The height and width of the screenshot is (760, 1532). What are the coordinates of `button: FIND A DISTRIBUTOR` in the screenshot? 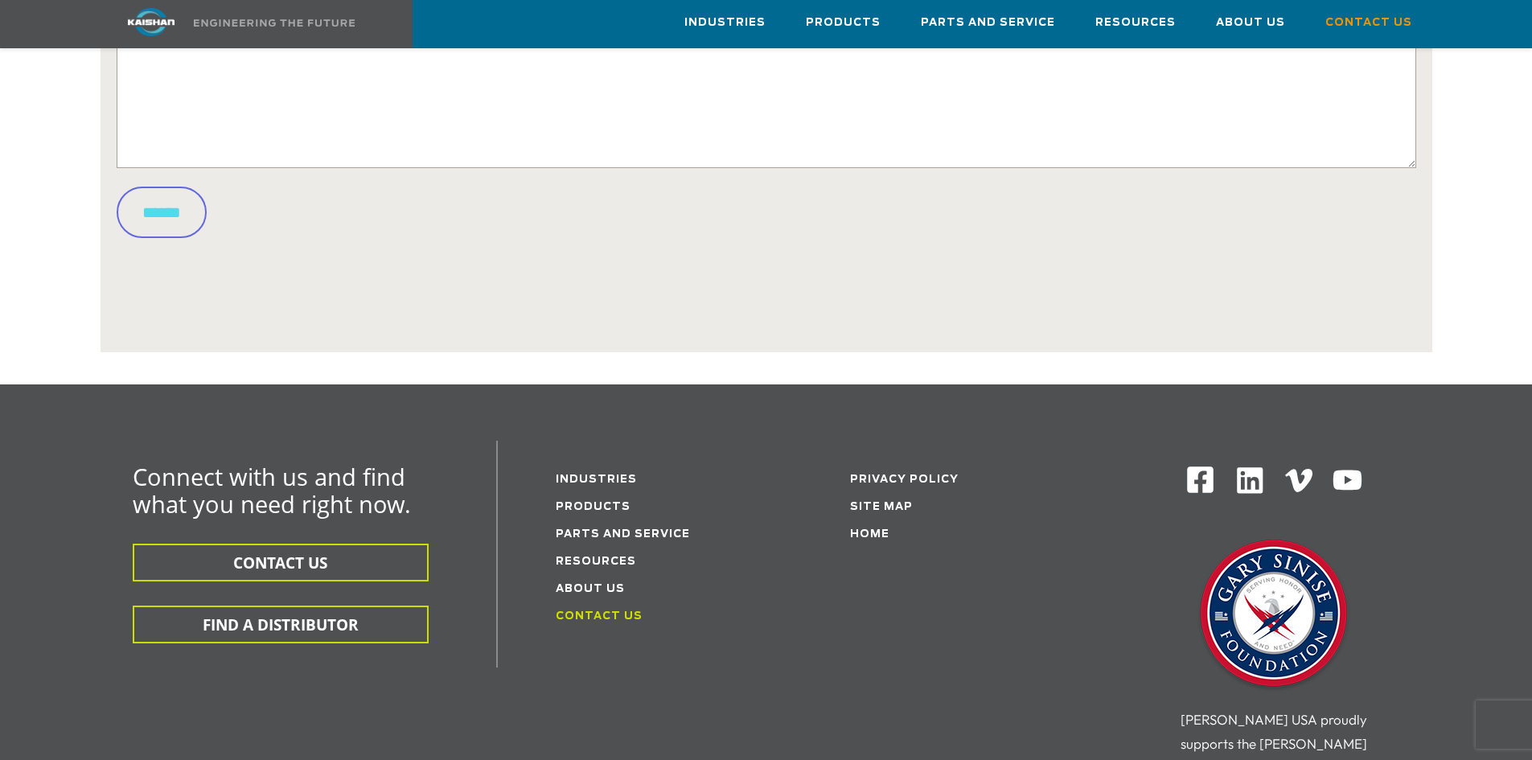 It's located at (281, 624).